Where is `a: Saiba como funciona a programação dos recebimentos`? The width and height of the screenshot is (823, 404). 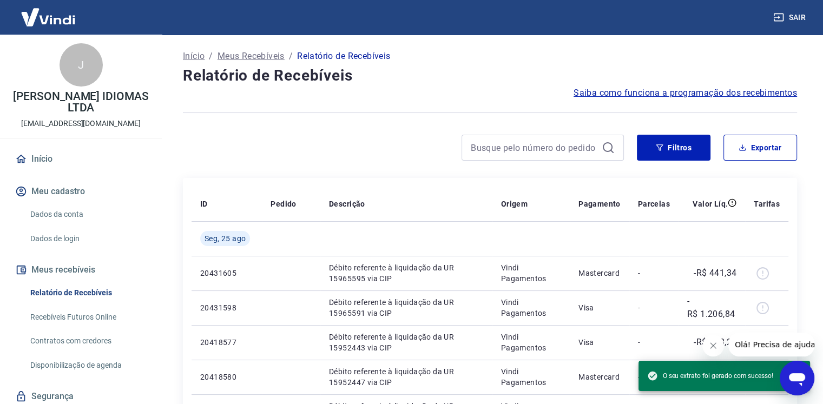
a: Saiba como funciona a programação dos recebimentos is located at coordinates (685, 93).